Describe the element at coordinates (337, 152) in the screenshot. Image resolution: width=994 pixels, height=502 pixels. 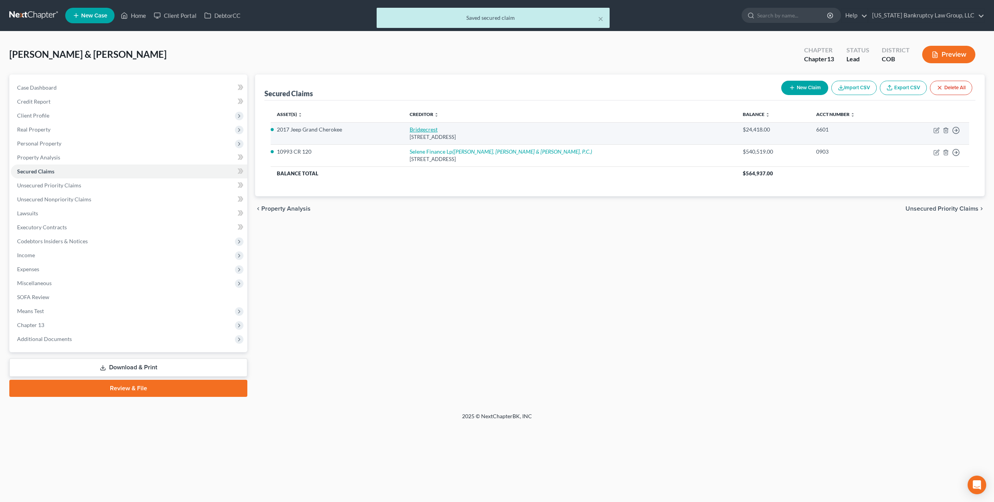
I see `li: 10993 CR 120` at that location.